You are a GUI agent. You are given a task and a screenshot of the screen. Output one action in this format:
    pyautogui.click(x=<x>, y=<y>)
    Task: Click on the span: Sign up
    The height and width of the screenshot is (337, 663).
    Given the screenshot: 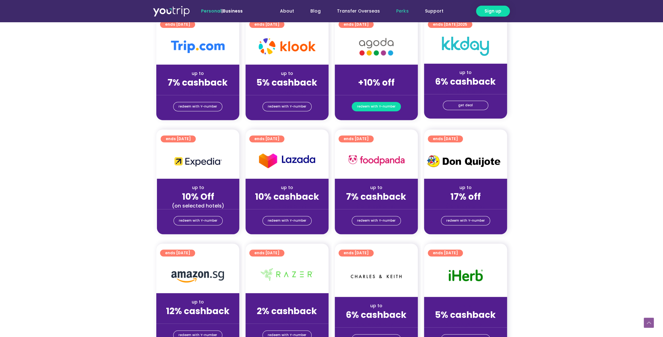 What is the action you would take?
    pyautogui.click(x=493, y=11)
    